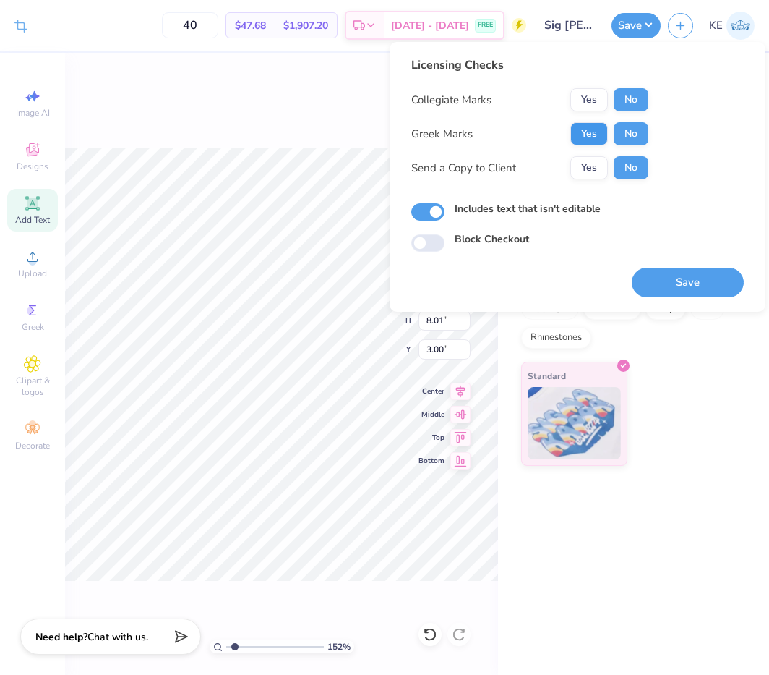  What do you see at coordinates (442, 134) in the screenshot?
I see `div: Greek Marks` at bounding box center [442, 134].